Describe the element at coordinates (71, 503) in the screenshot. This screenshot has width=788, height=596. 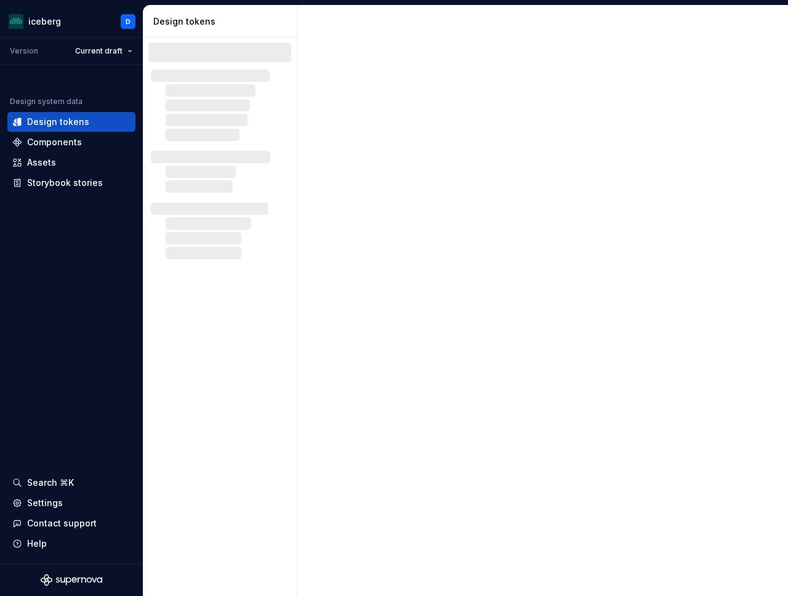
I see `a: Settings` at that location.